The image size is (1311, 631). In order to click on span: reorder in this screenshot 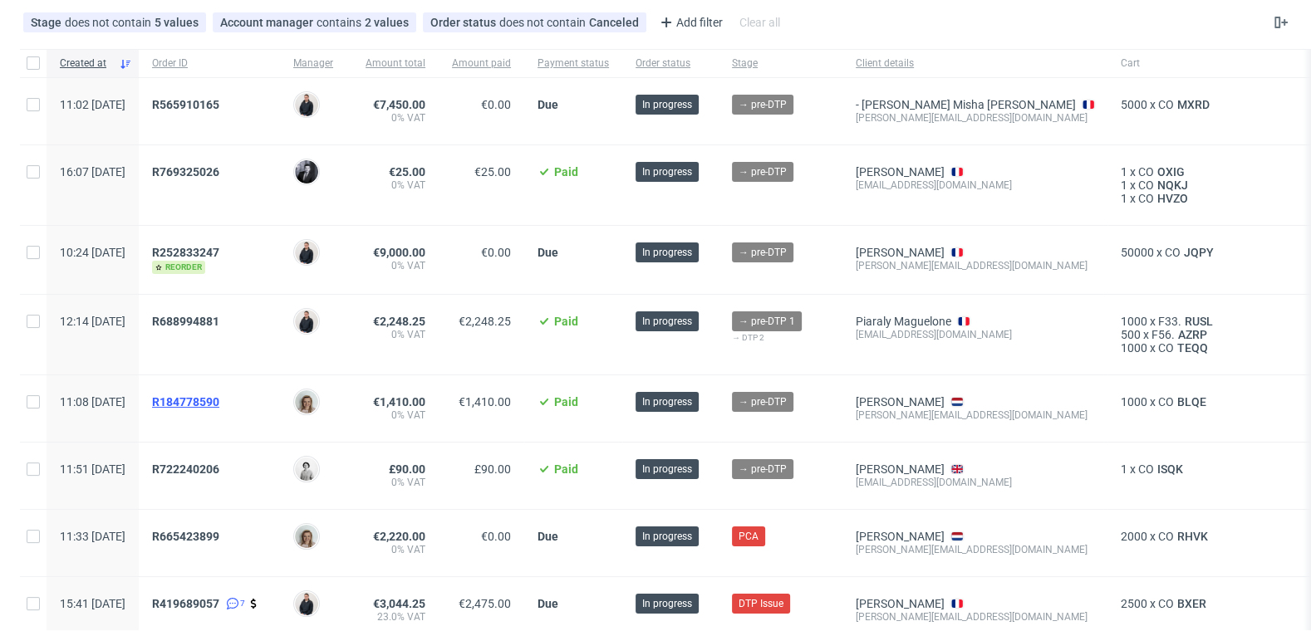, I will do `click(179, 268)`.